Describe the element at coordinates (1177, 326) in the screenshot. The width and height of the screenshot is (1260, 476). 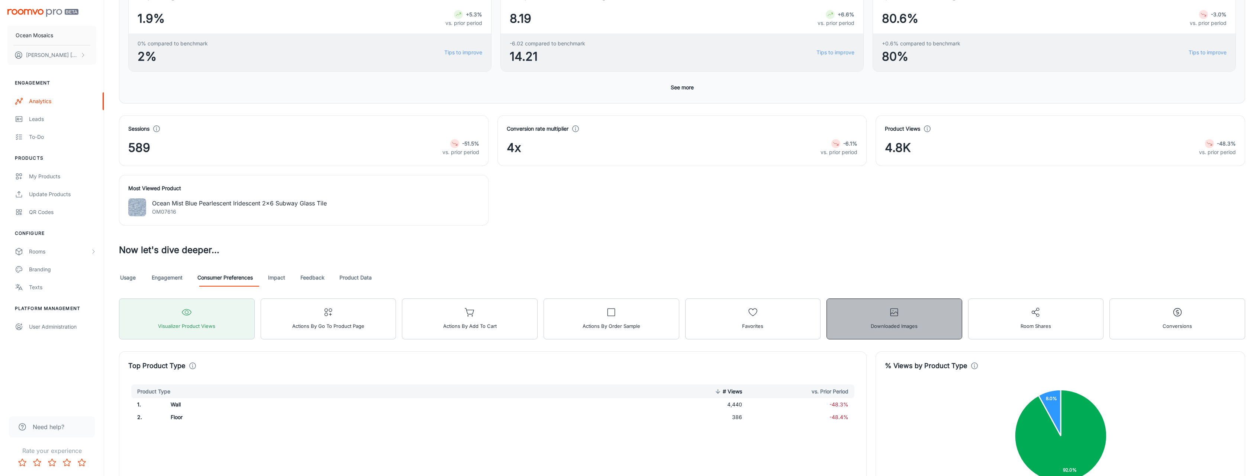
I see `span: Conversions` at that location.